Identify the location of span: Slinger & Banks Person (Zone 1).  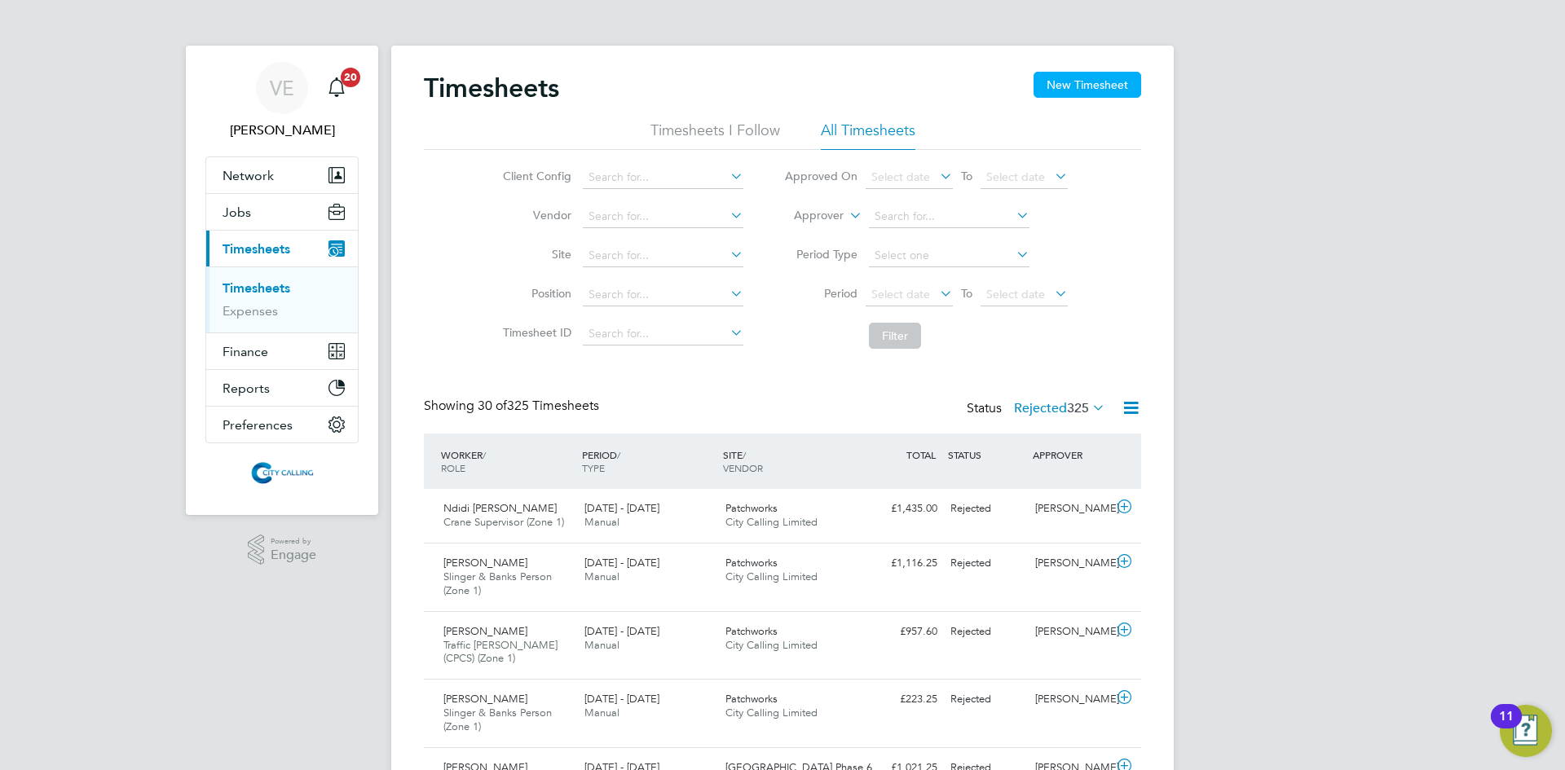
(497, 583).